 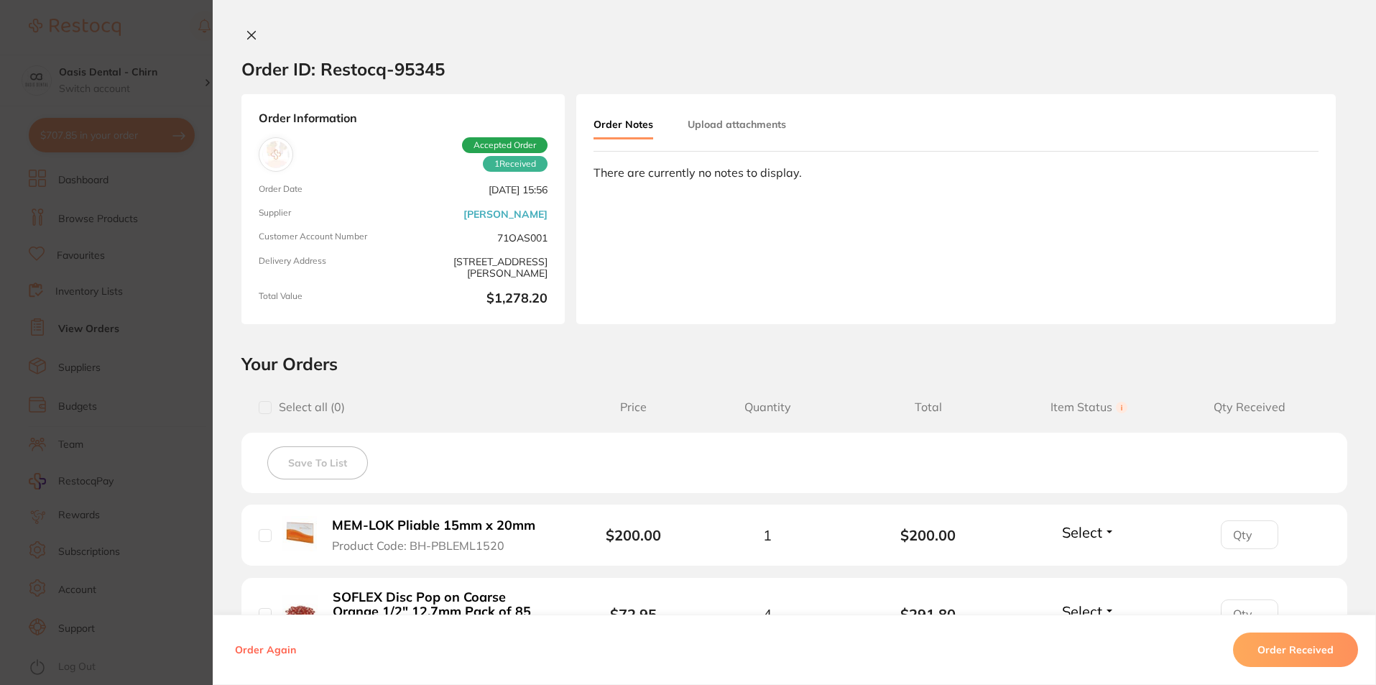 I want to click on span: Order Date, so click(x=328, y=190).